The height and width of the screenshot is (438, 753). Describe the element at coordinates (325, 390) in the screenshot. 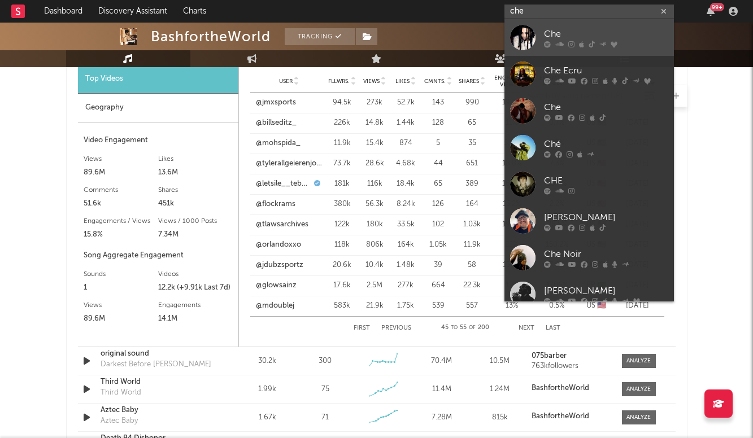

I see `div: 75` at that location.